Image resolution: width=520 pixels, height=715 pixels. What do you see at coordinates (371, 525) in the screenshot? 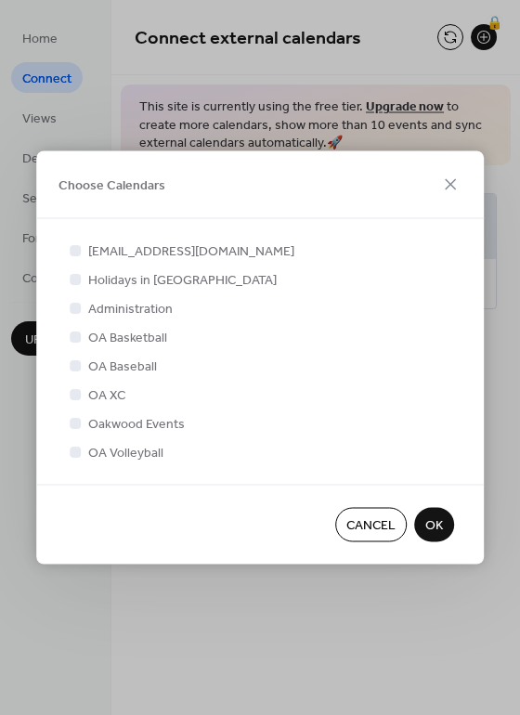
I see `button: Cancel` at bounding box center [371, 525].